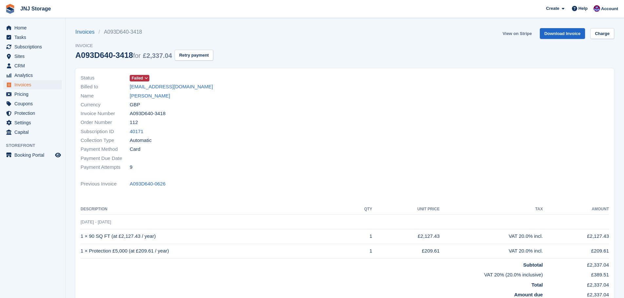 This screenshot has width=624, height=298. Describe the element at coordinates (137, 78) in the screenshot. I see `span: Failed` at that location.